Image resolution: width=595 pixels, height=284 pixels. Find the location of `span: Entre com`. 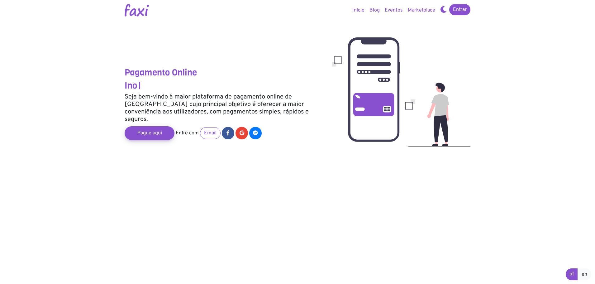

span: Entre com is located at coordinates (187, 133).